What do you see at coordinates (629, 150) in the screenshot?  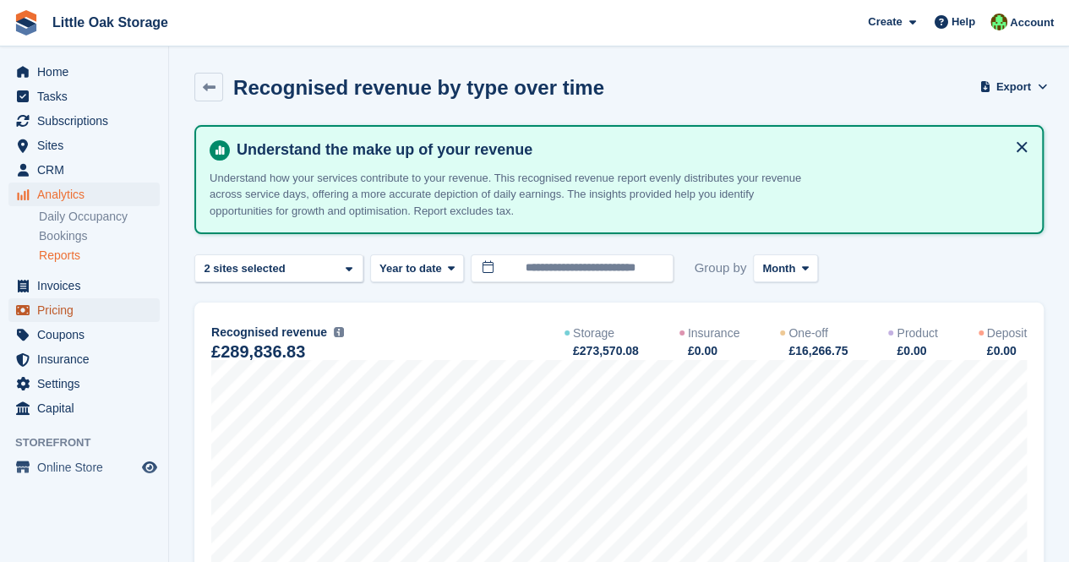 I see `h4: Understand the make up of your revenue` at bounding box center [629, 150].